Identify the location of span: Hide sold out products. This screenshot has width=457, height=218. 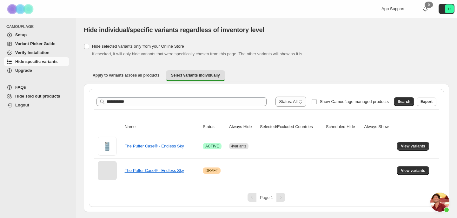
(38, 96).